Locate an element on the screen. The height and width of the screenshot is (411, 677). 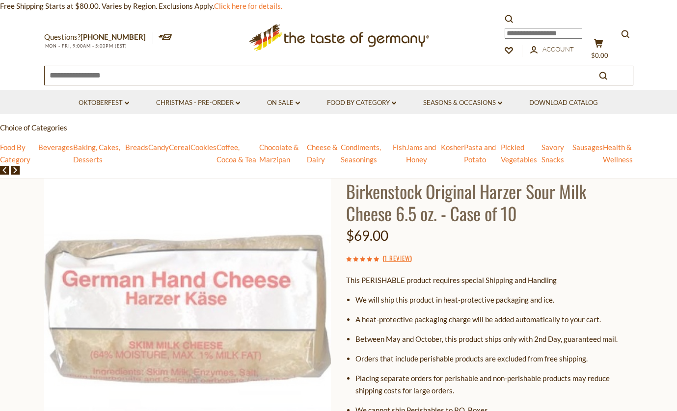
span: Sausages is located at coordinates (588, 147).